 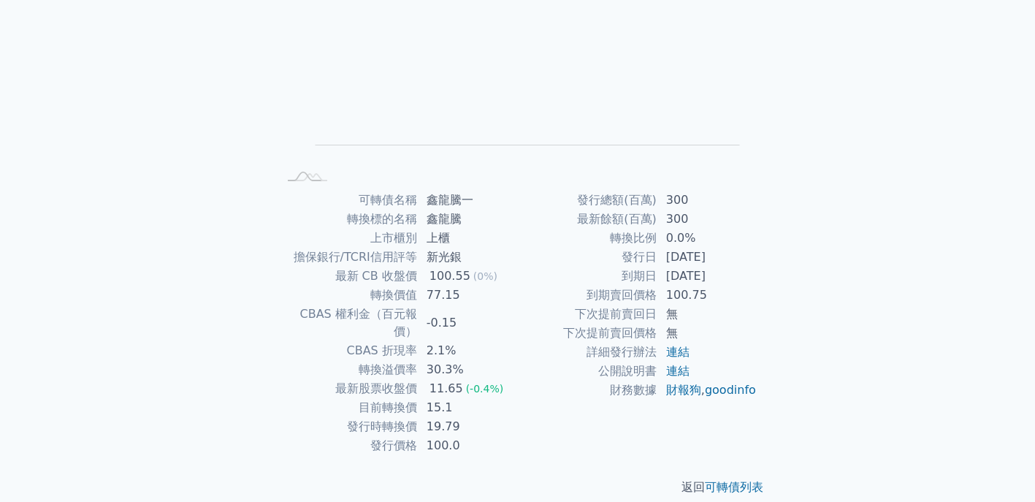 What do you see at coordinates (485, 276) in the screenshot?
I see `span: (0%)` at bounding box center [485, 276].